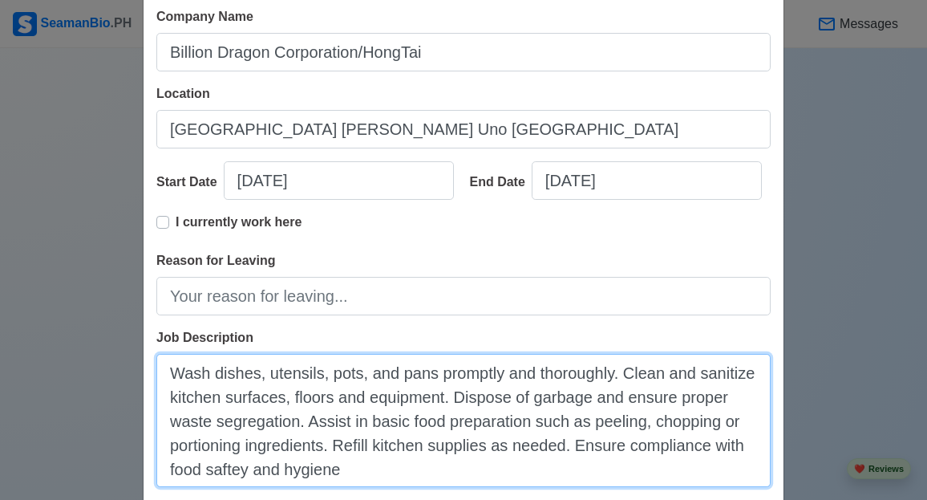 The width and height of the screenshot is (927, 500). Describe the element at coordinates (463, 296) in the screenshot. I see `input: Your reason for leaving...` at that location.